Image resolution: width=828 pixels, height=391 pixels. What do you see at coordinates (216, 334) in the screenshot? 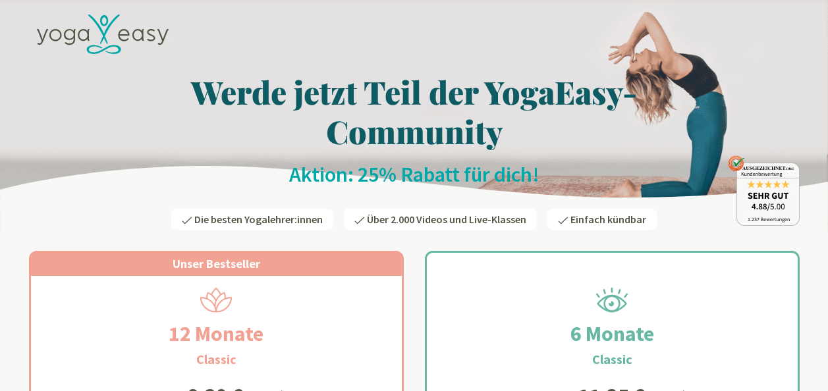
I see `h2: 12 Monate` at bounding box center [216, 334].